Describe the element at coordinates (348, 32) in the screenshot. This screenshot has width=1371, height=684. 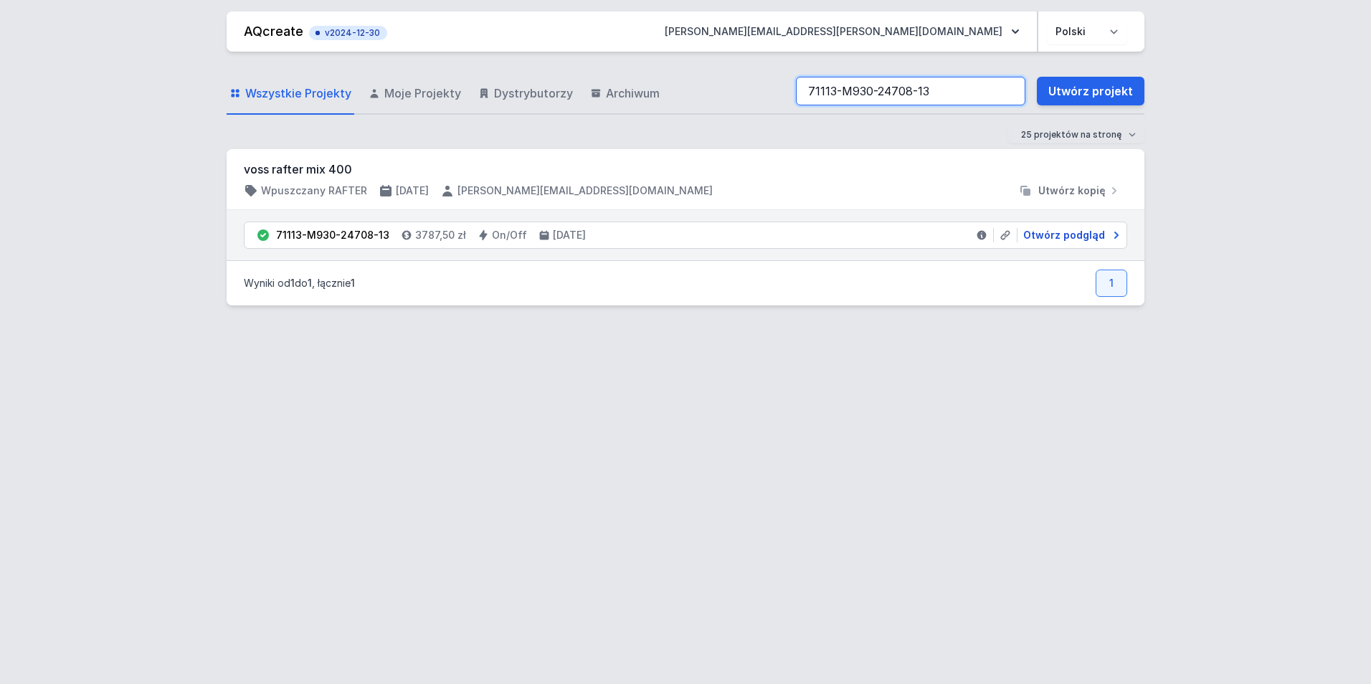
I see `button: v2024-12-30` at that location.